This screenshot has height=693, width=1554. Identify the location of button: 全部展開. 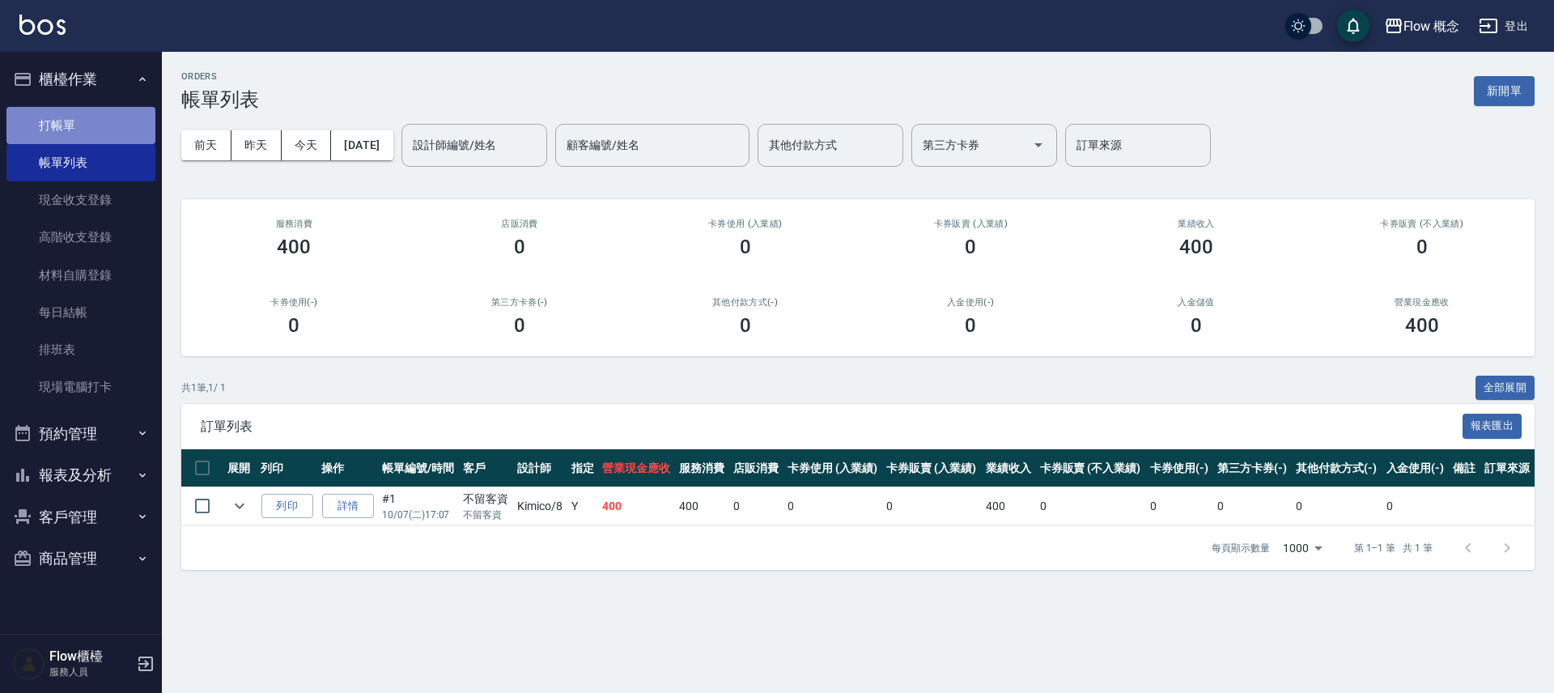
(1505, 388).